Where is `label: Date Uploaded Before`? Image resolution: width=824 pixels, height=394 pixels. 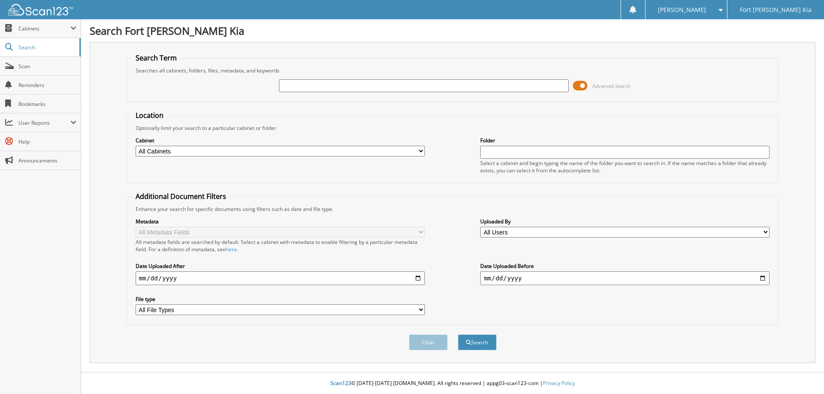
label: Date Uploaded Before is located at coordinates (625, 266).